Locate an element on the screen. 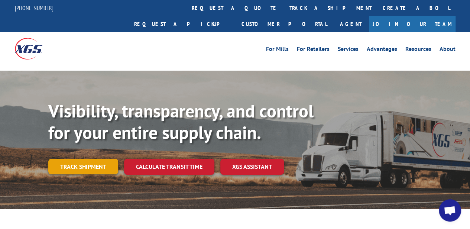 This screenshot has height=229, width=470. a: Resources is located at coordinates (419, 50).